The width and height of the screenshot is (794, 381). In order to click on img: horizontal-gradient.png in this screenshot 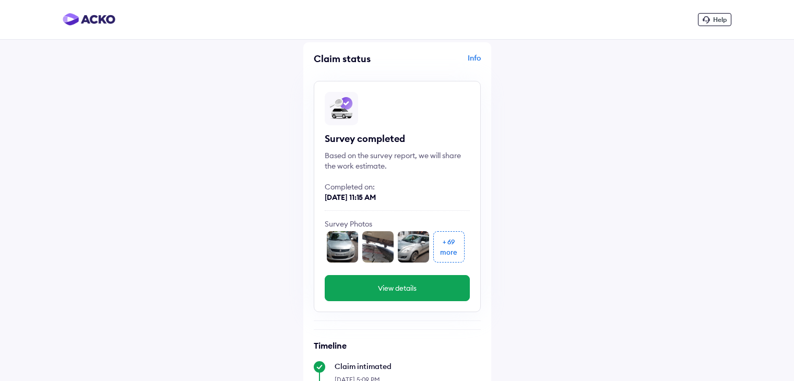, I will do `click(89, 19)`.